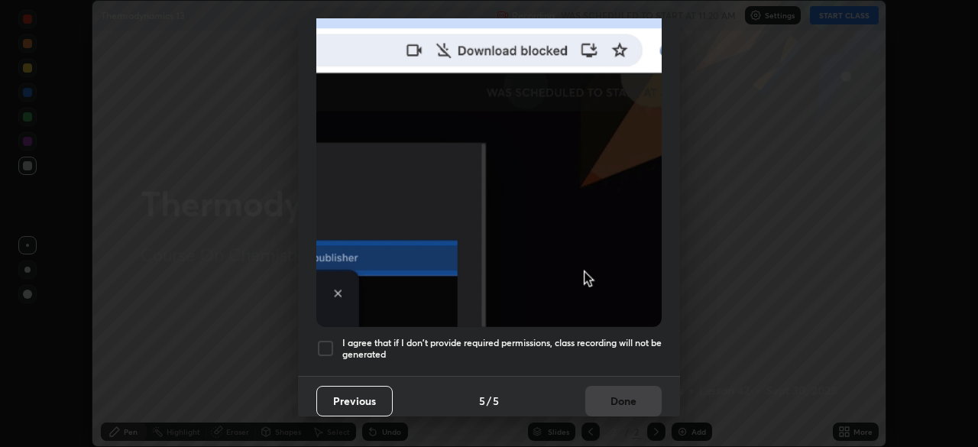 The height and width of the screenshot is (447, 978). I want to click on h5: I agree that if I don't provide required permissions, class recording will not be generated, so click(502, 349).